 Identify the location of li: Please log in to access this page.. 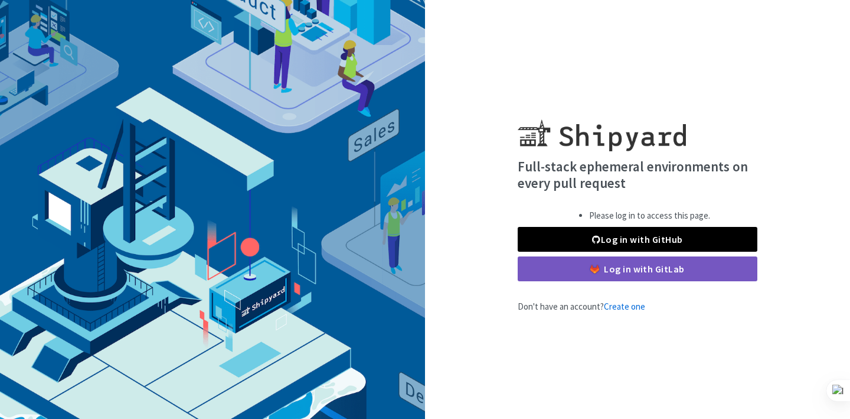
(649, 215).